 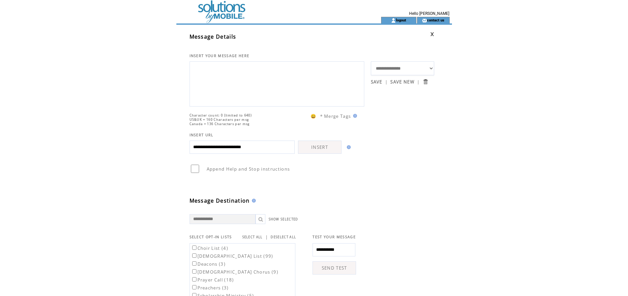 What do you see at coordinates (248, 169) in the screenshot?
I see `span: Append Help and Stop instructions` at bounding box center [248, 169].